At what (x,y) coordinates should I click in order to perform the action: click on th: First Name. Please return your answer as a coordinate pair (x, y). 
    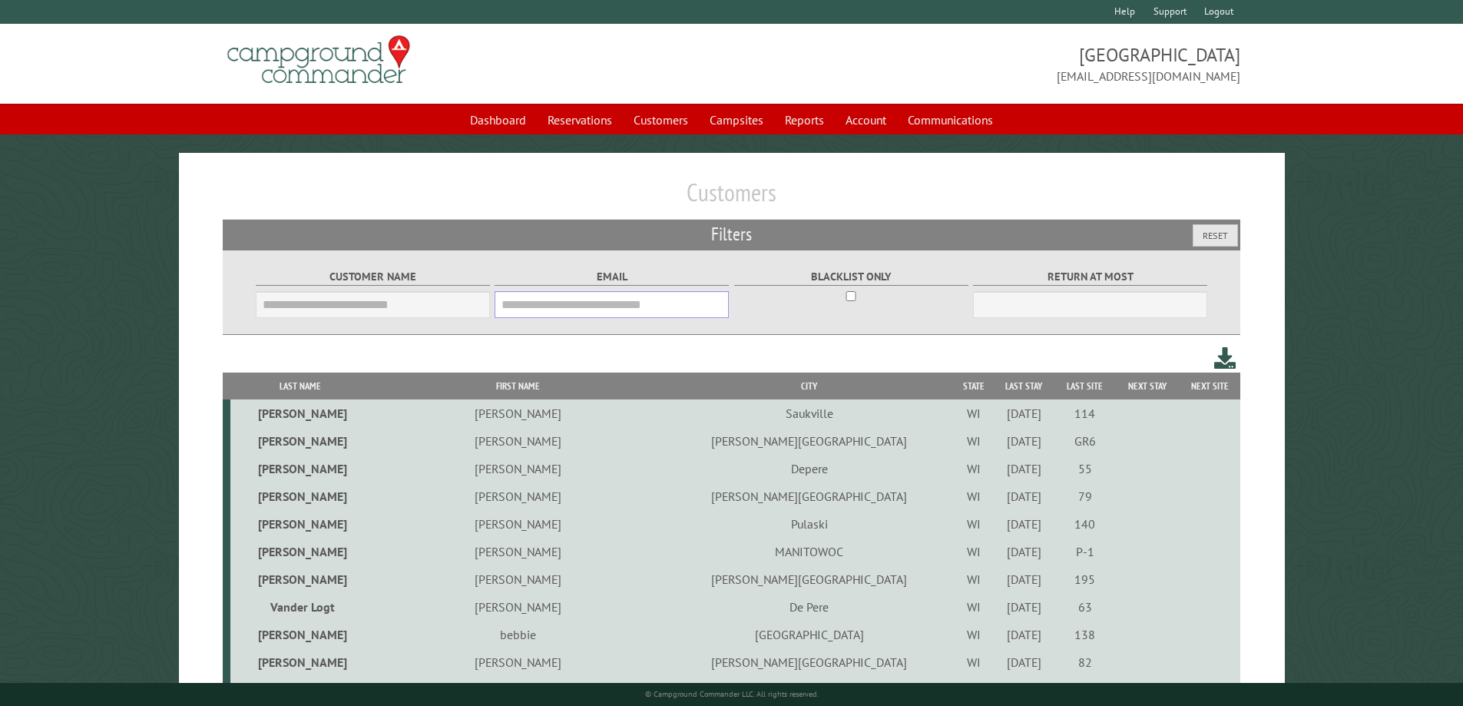
    Looking at the image, I should click on (518, 386).